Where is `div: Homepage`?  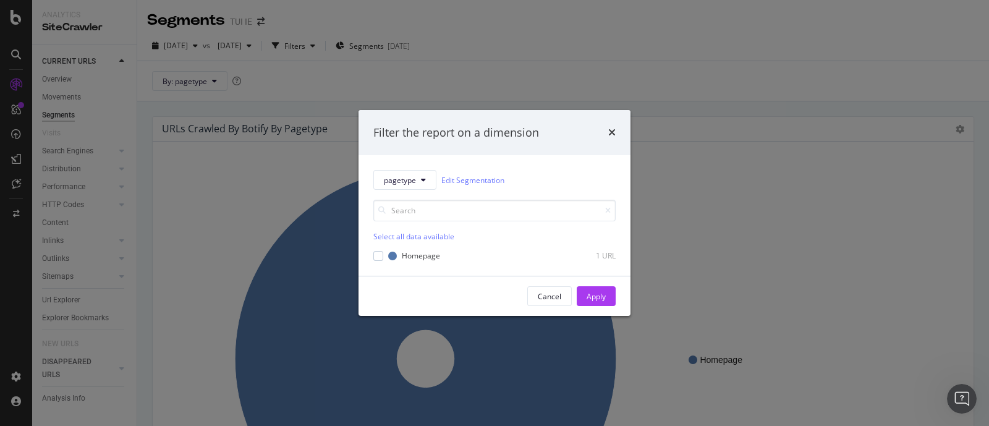 div: Homepage is located at coordinates (421, 255).